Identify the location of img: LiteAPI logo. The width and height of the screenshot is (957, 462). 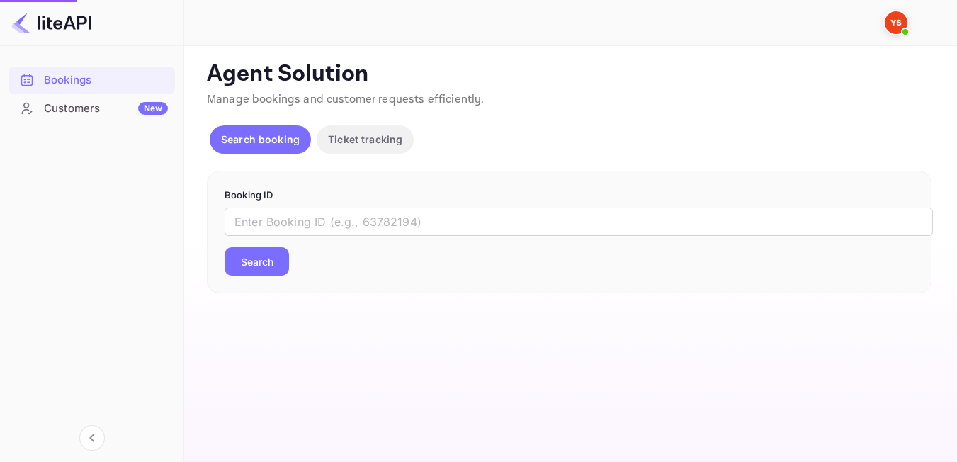
(51, 23).